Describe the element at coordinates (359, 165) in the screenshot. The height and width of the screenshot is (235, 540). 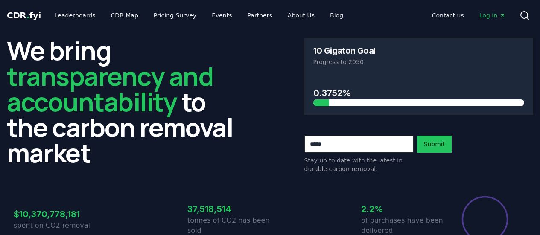
I see `p: Stay up to date with the latest in durable carbon removal.` at that location.